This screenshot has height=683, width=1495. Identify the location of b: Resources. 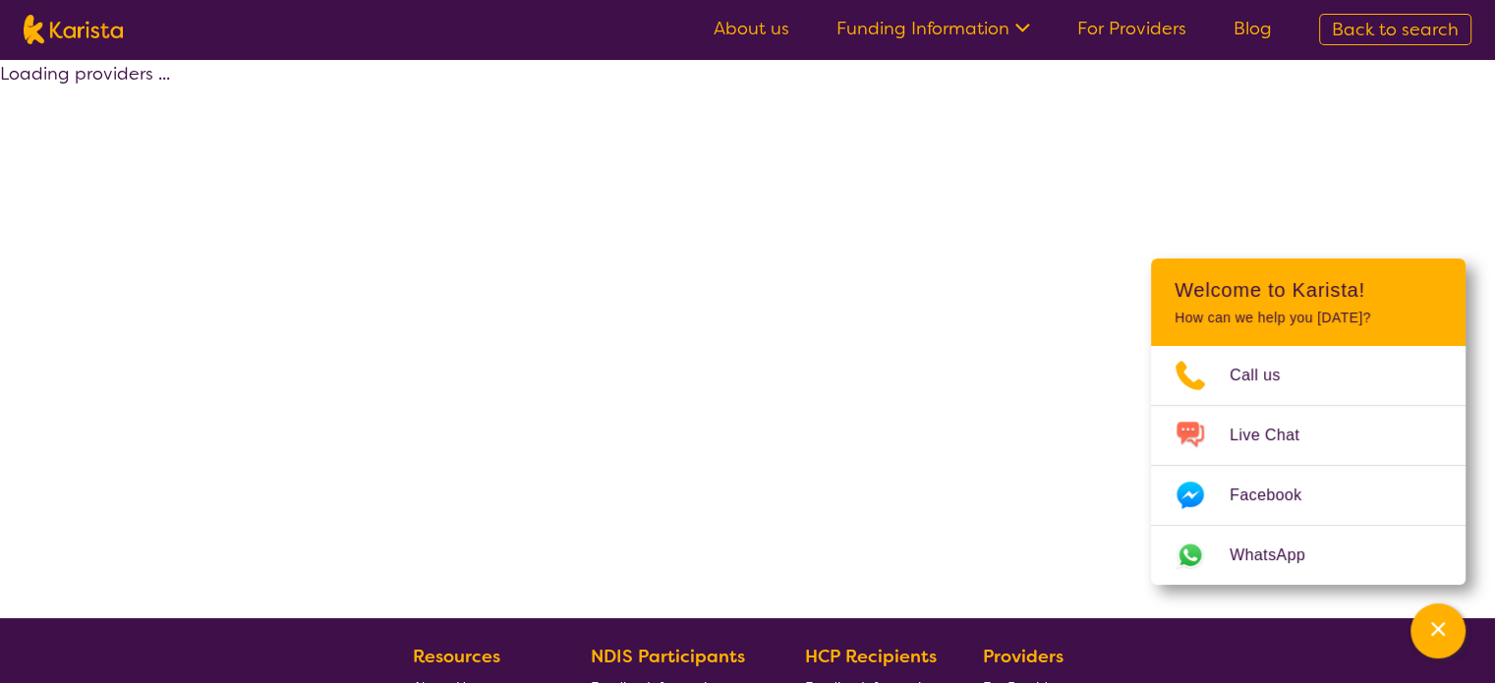
(456, 657).